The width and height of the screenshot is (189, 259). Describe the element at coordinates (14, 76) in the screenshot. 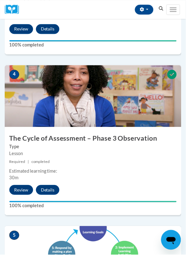

I see `span: 4` at that location.